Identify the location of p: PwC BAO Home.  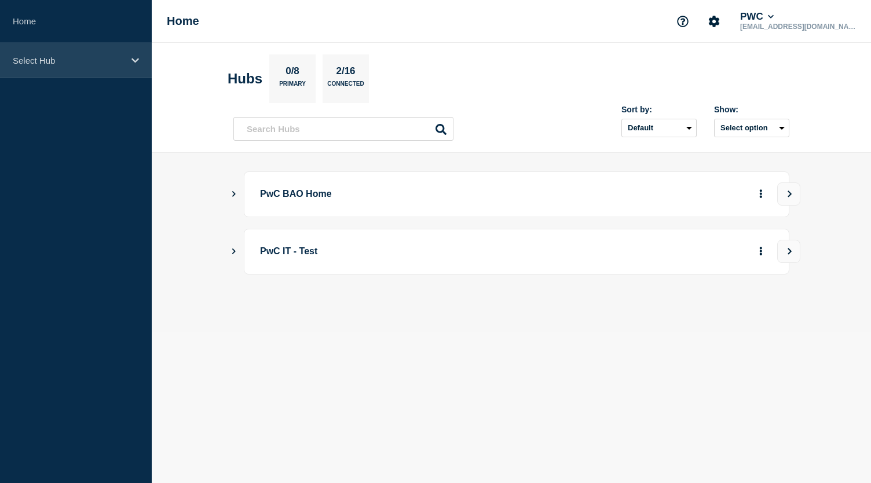
(420, 194).